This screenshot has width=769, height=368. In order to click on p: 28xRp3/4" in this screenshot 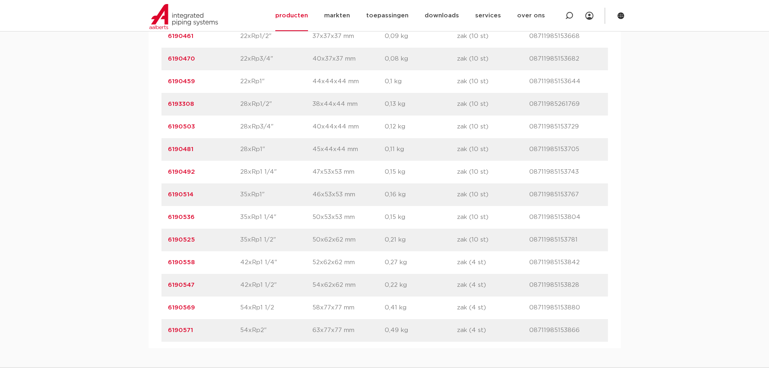, I will do `click(276, 127)`.